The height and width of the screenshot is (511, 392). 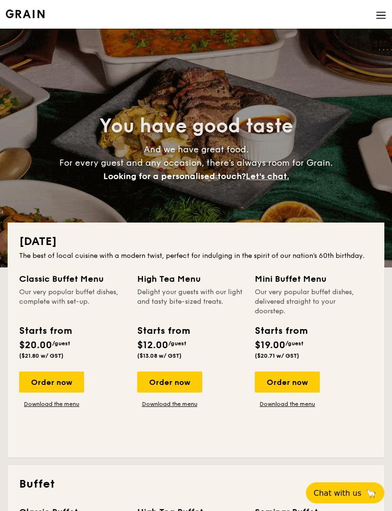 I want to click on span: And we have great food. For every guest and any occasion, there’s always room for Grain., so click(x=196, y=163).